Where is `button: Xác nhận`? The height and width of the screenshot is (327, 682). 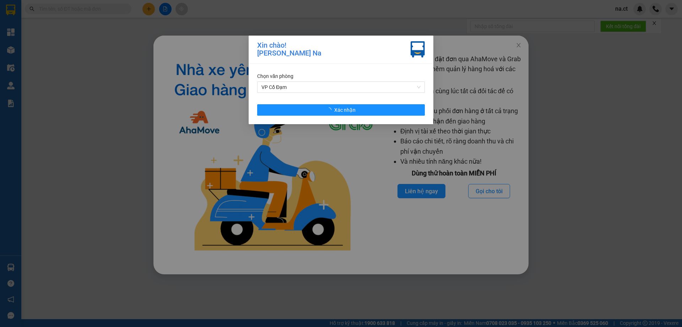 button: Xác nhận is located at coordinates (341, 110).